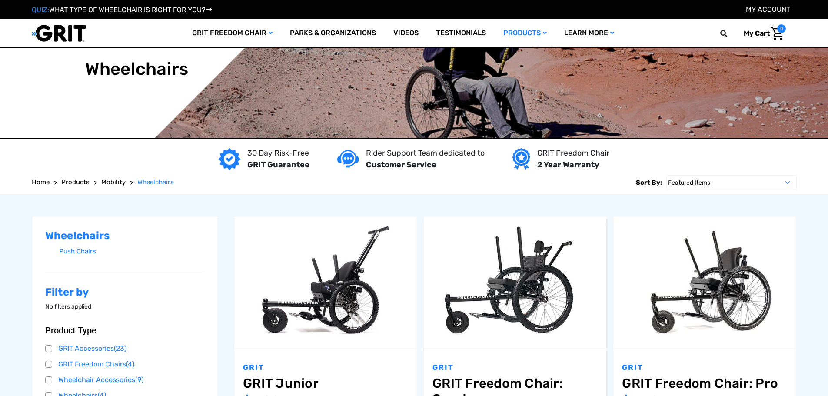  Describe the element at coordinates (515, 282) in the screenshot. I see `img: GRIT Freedom Chair: Spartan` at that location.